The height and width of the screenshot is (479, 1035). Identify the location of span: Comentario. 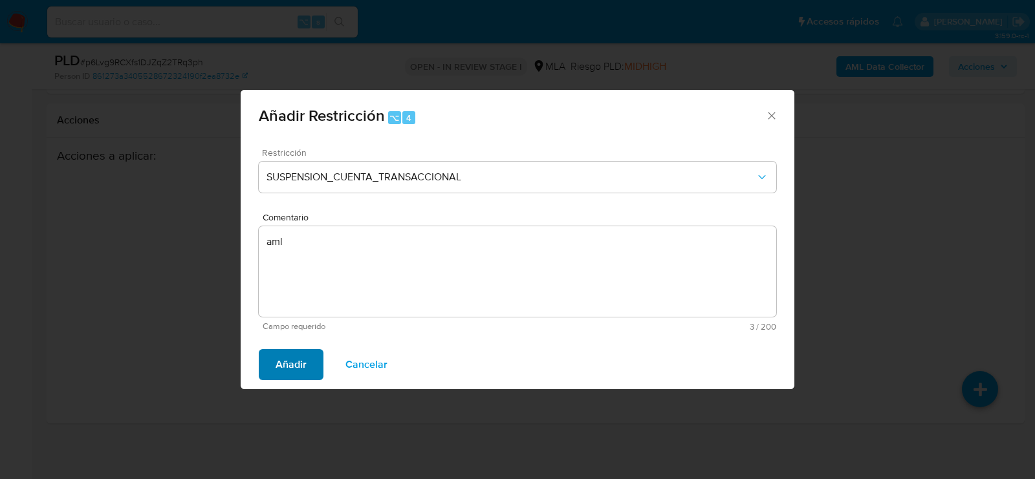
(522, 217).